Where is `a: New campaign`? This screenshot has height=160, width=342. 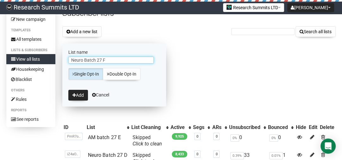 a: New campaign is located at coordinates (31, 19).